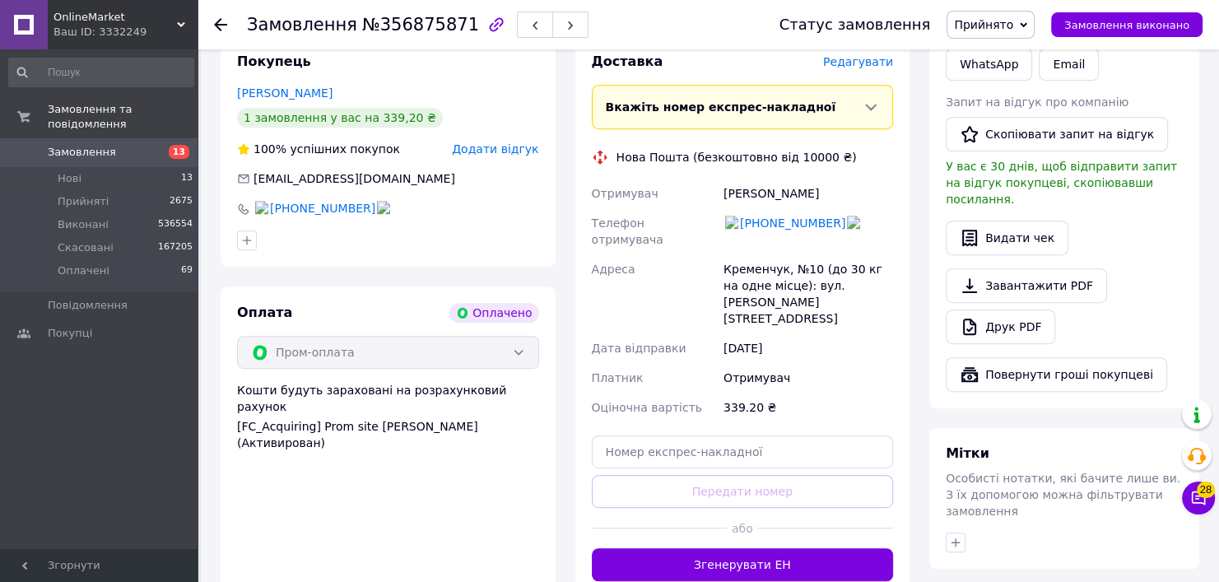 The height and width of the screenshot is (582, 1219). I want to click on span: Платник, so click(617, 378).